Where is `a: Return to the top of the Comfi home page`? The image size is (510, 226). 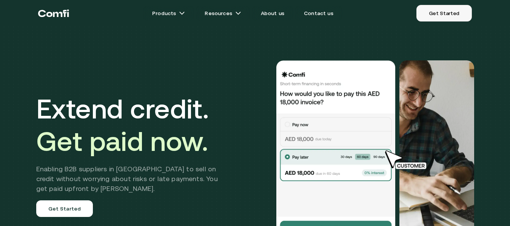 a: Return to the top of the Comfi home page is located at coordinates (54, 13).